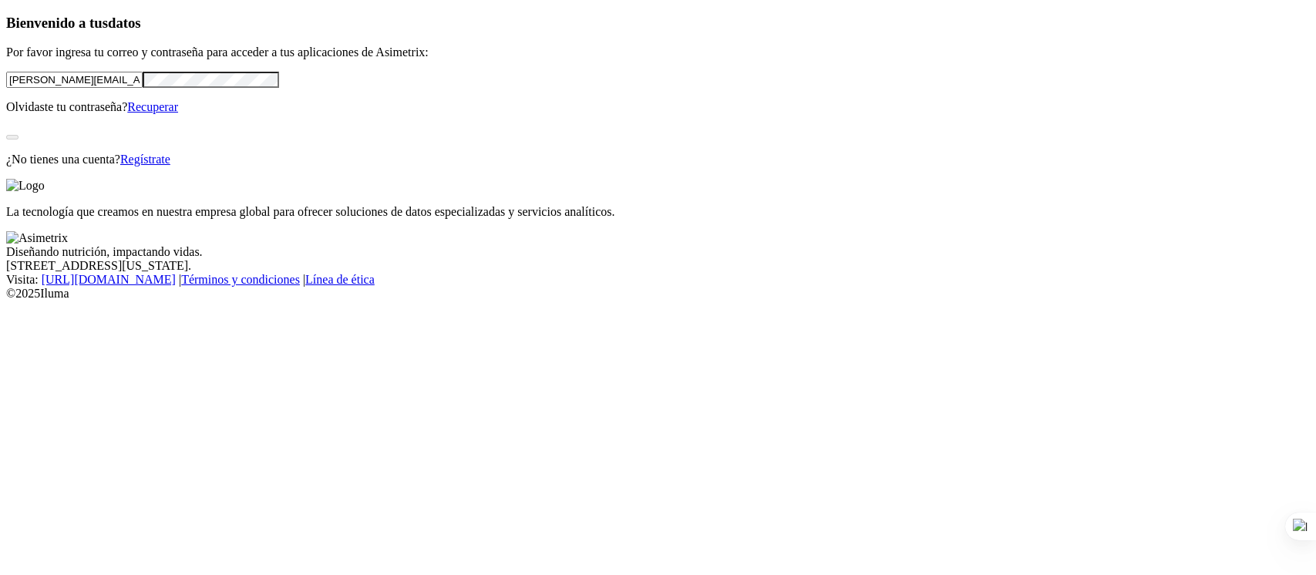 This screenshot has height=575, width=1316. I want to click on a: Recuperar, so click(153, 106).